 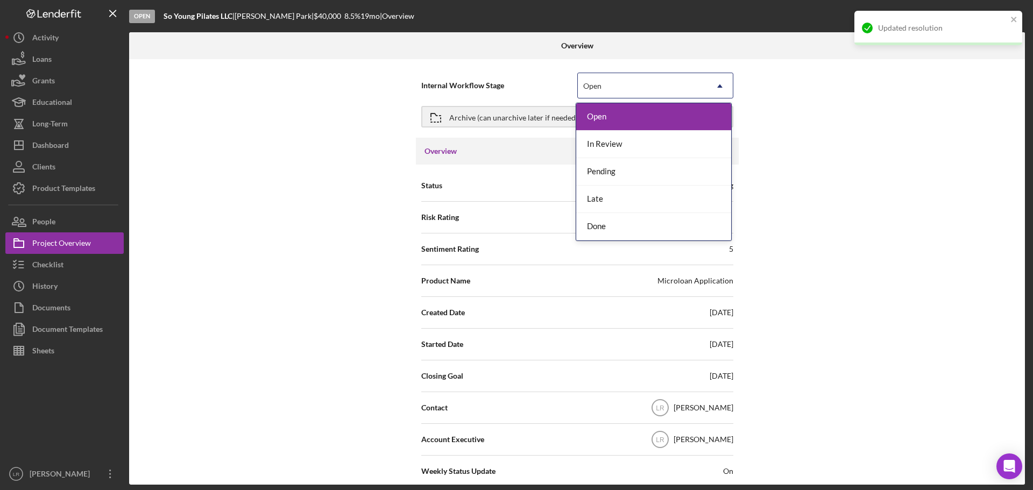 I want to click on button: Project Overview, so click(x=65, y=243).